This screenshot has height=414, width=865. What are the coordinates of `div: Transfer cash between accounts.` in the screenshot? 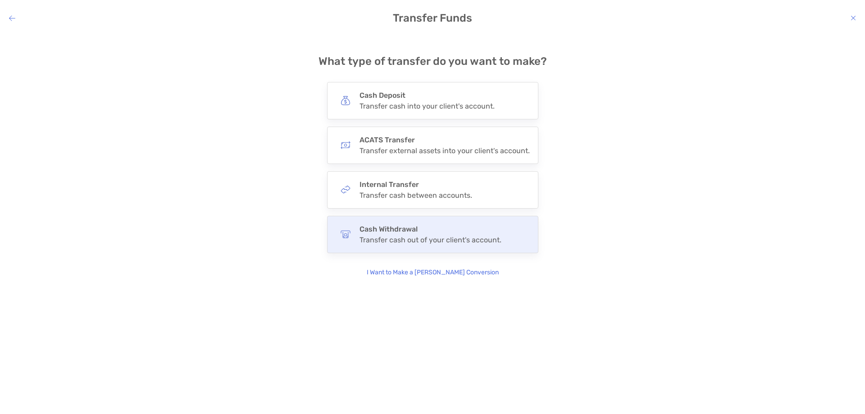 It's located at (416, 195).